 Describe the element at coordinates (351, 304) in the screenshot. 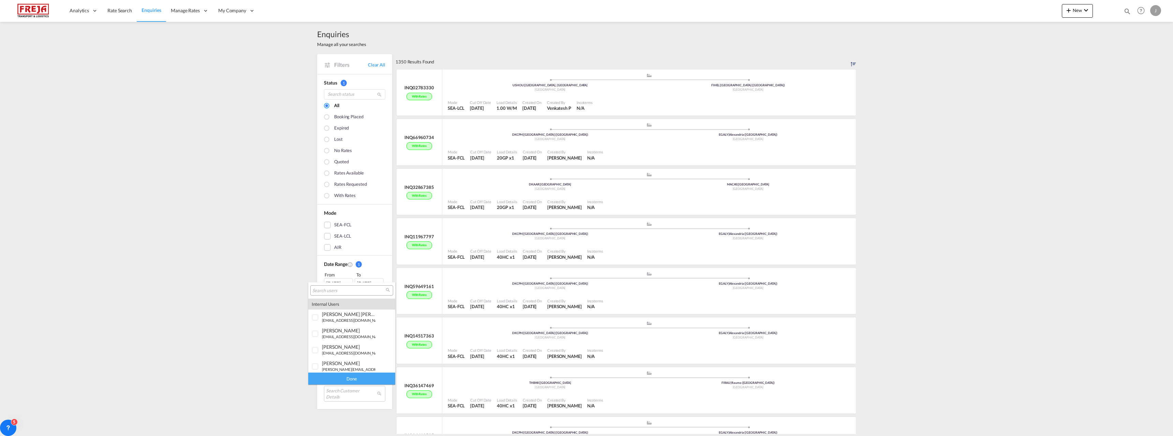

I see `div: internal users` at that location.